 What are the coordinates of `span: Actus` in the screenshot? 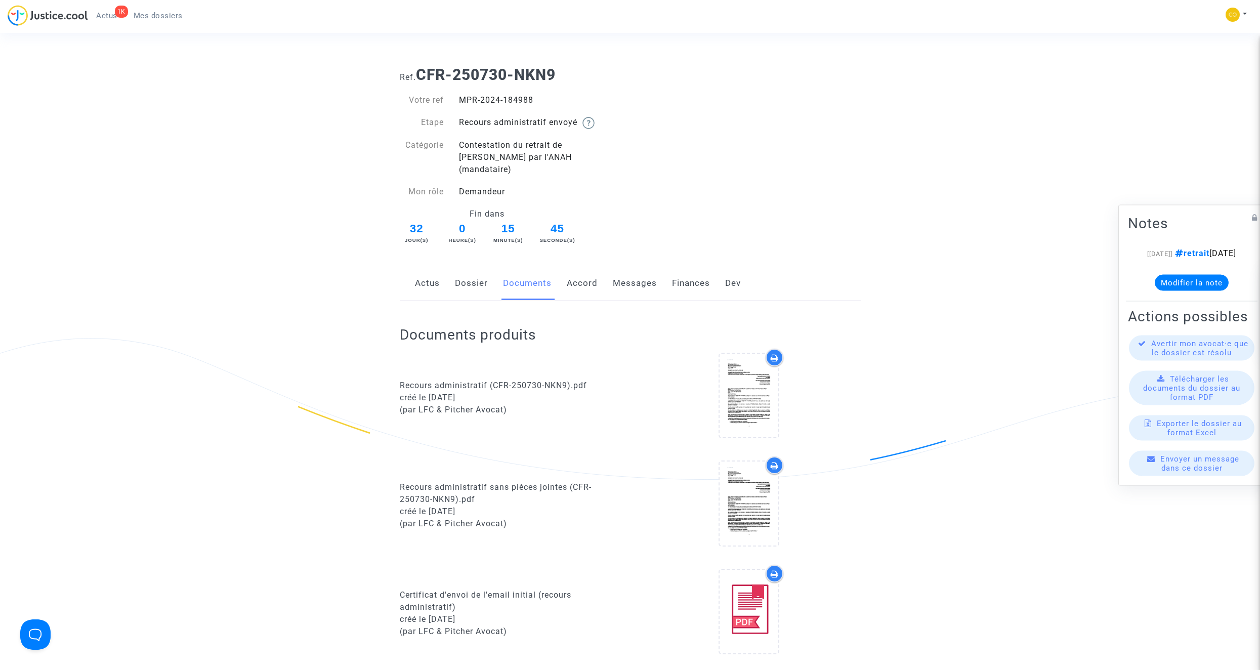 It's located at (107, 16).